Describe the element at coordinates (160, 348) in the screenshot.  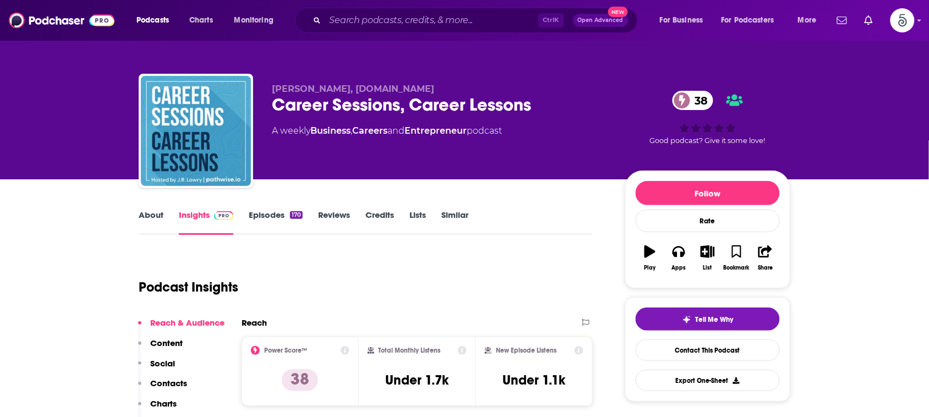
I see `button: Content` at that location.